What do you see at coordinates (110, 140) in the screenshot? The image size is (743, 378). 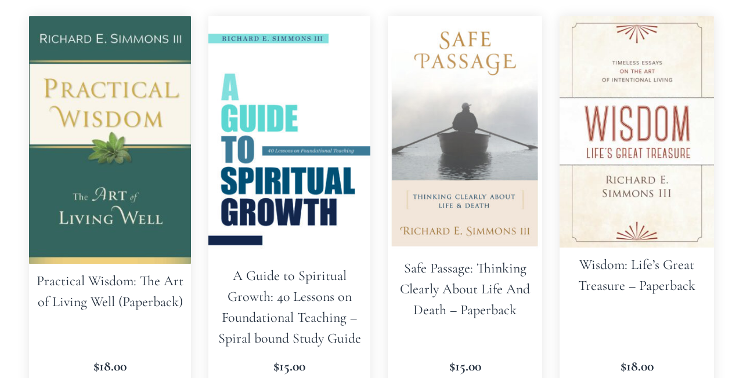 I see `img: Practical Wisdom: The Art of Living Well (Paperback)` at bounding box center [110, 140].